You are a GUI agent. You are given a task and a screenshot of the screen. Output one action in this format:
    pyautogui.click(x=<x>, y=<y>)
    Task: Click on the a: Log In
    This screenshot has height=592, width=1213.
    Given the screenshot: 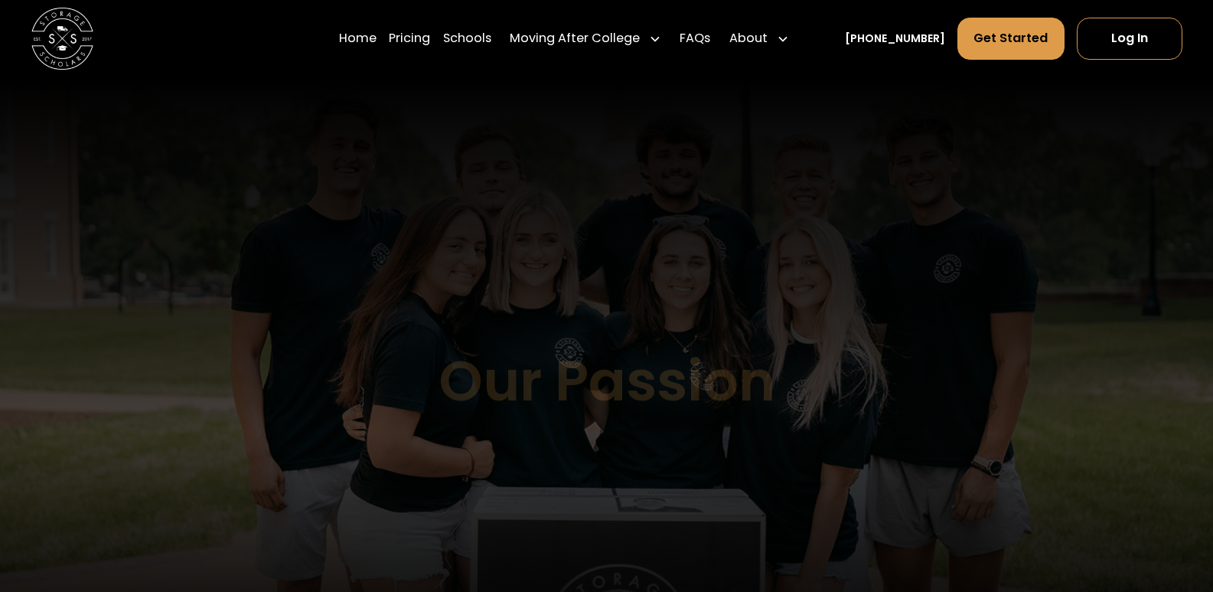 What is the action you would take?
    pyautogui.click(x=1130, y=38)
    